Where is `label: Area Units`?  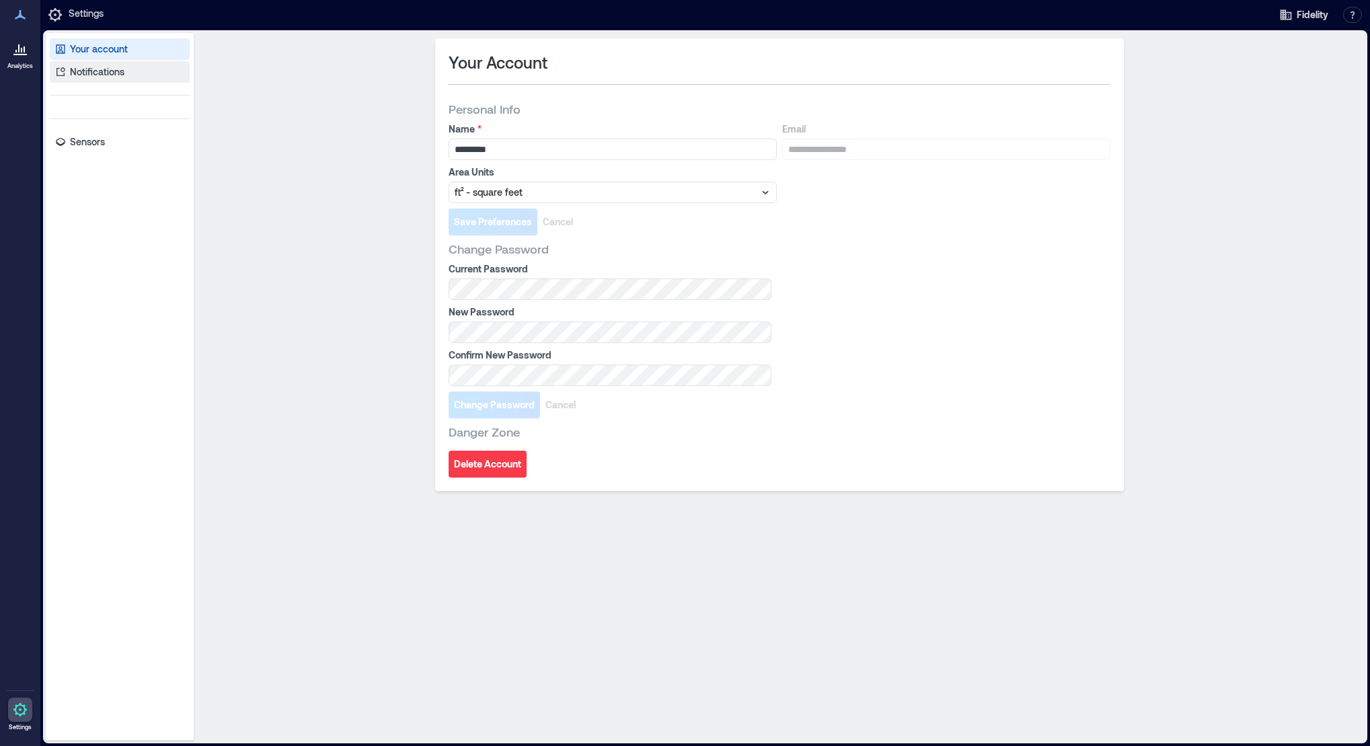
label: Area Units is located at coordinates (611, 172).